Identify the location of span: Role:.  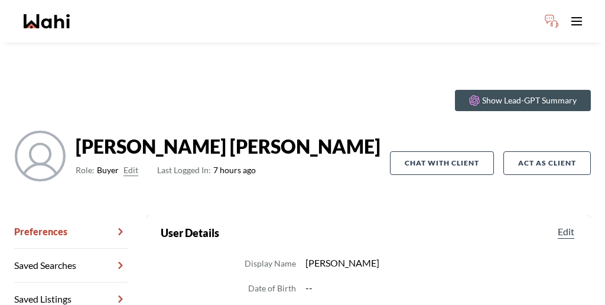
(85, 170).